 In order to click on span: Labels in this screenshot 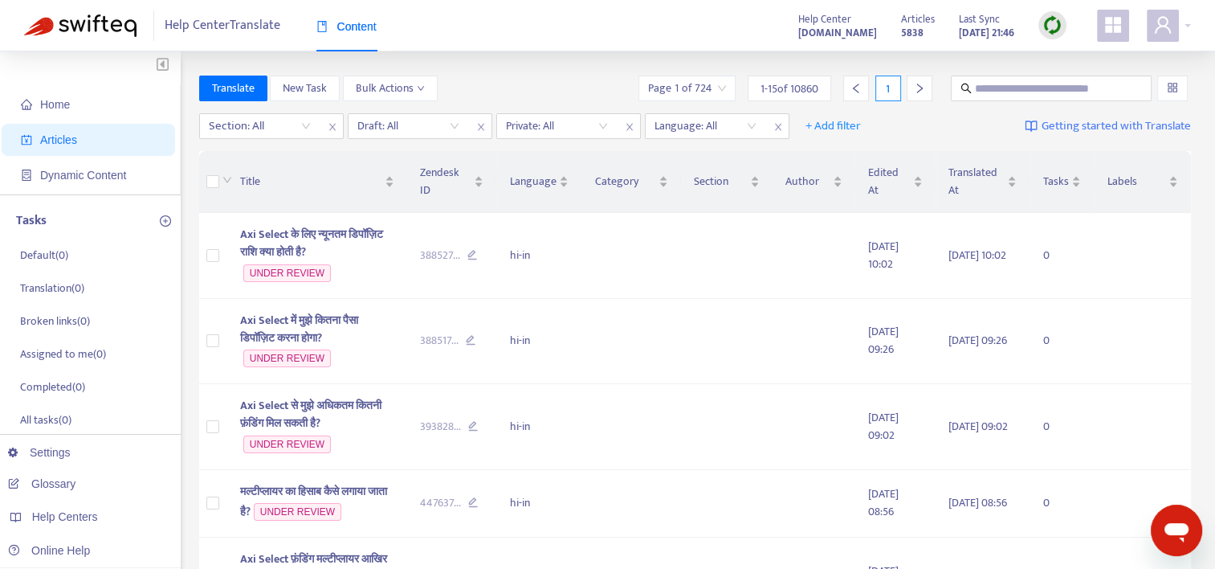, I will do `click(1136, 182)`.